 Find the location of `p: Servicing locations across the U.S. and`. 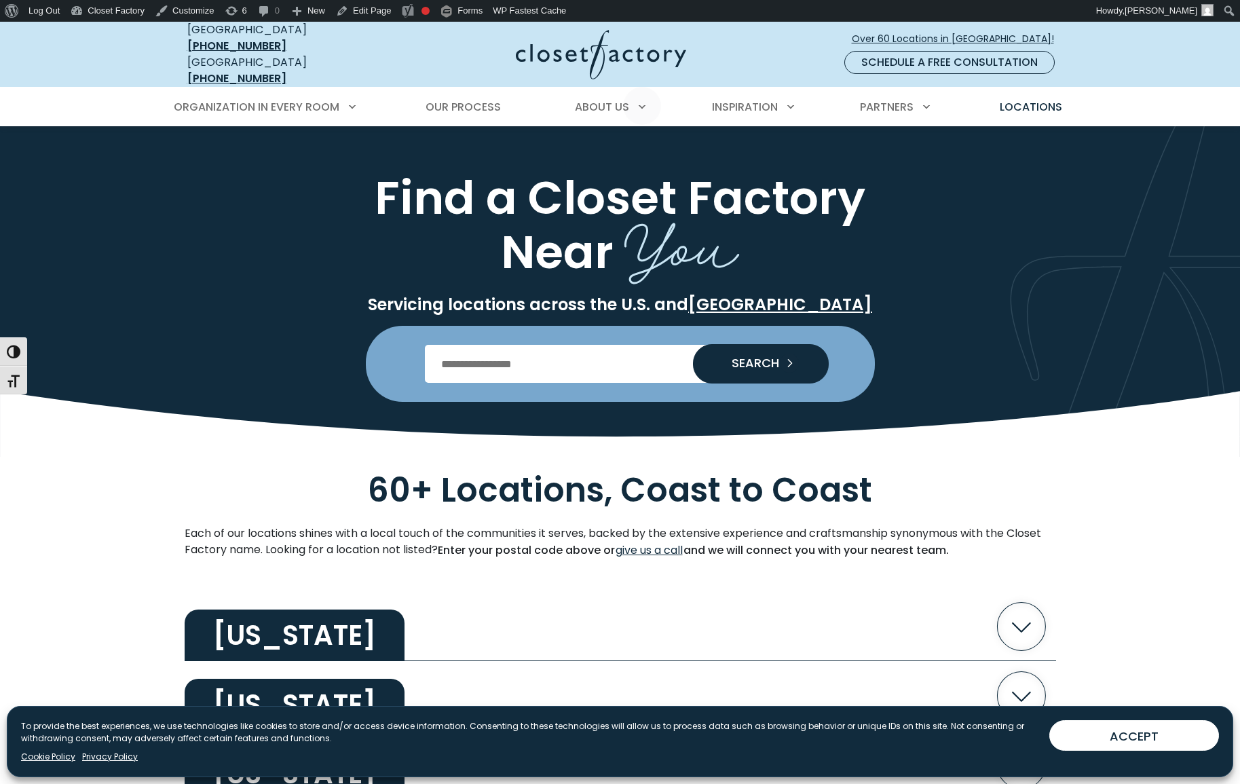

p: Servicing locations across the U.S. and is located at coordinates (620, 305).